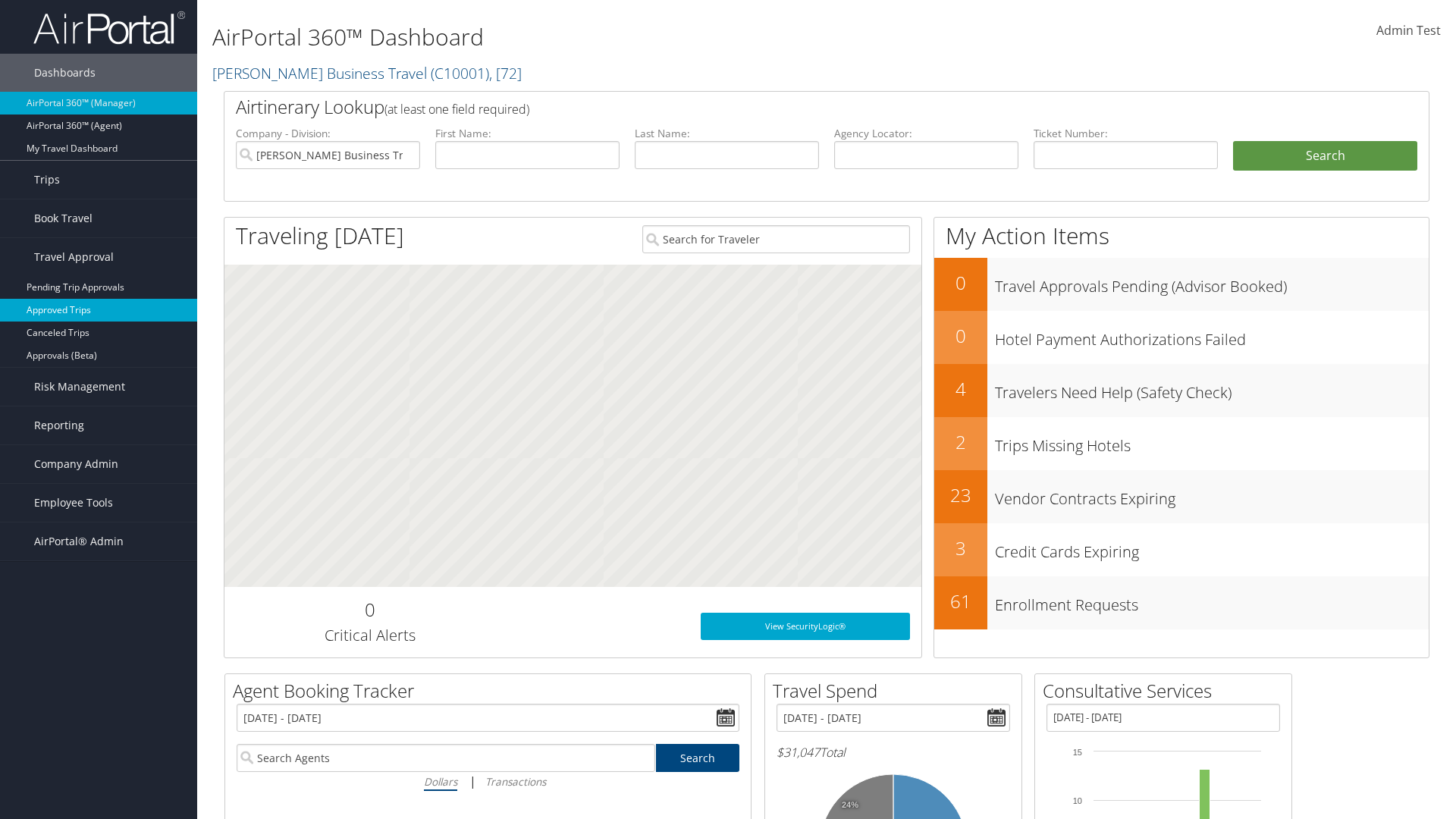 The height and width of the screenshot is (819, 1456). I want to click on h2: 4, so click(961, 389).